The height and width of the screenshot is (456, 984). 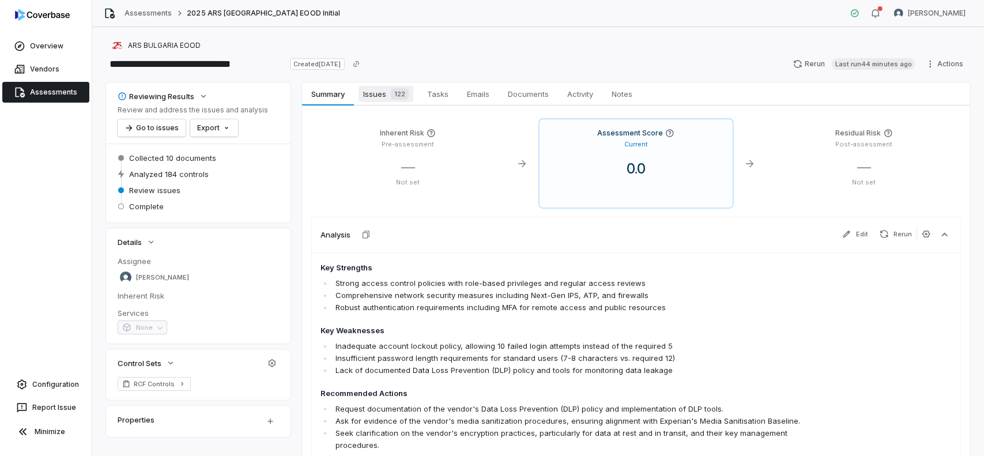 What do you see at coordinates (156, 46) in the screenshot?
I see `button: https://arsbulgaria.com/en/ARS BULGARIA EOOD` at bounding box center [156, 46].